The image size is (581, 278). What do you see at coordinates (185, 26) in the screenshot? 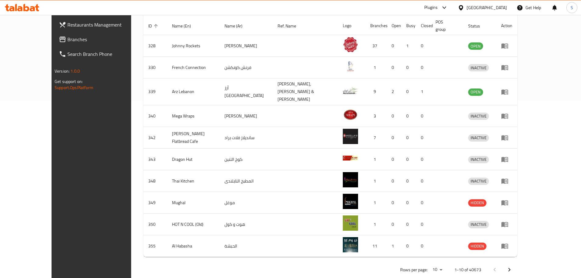
I see `span: Name (En)` at bounding box center [185, 26].